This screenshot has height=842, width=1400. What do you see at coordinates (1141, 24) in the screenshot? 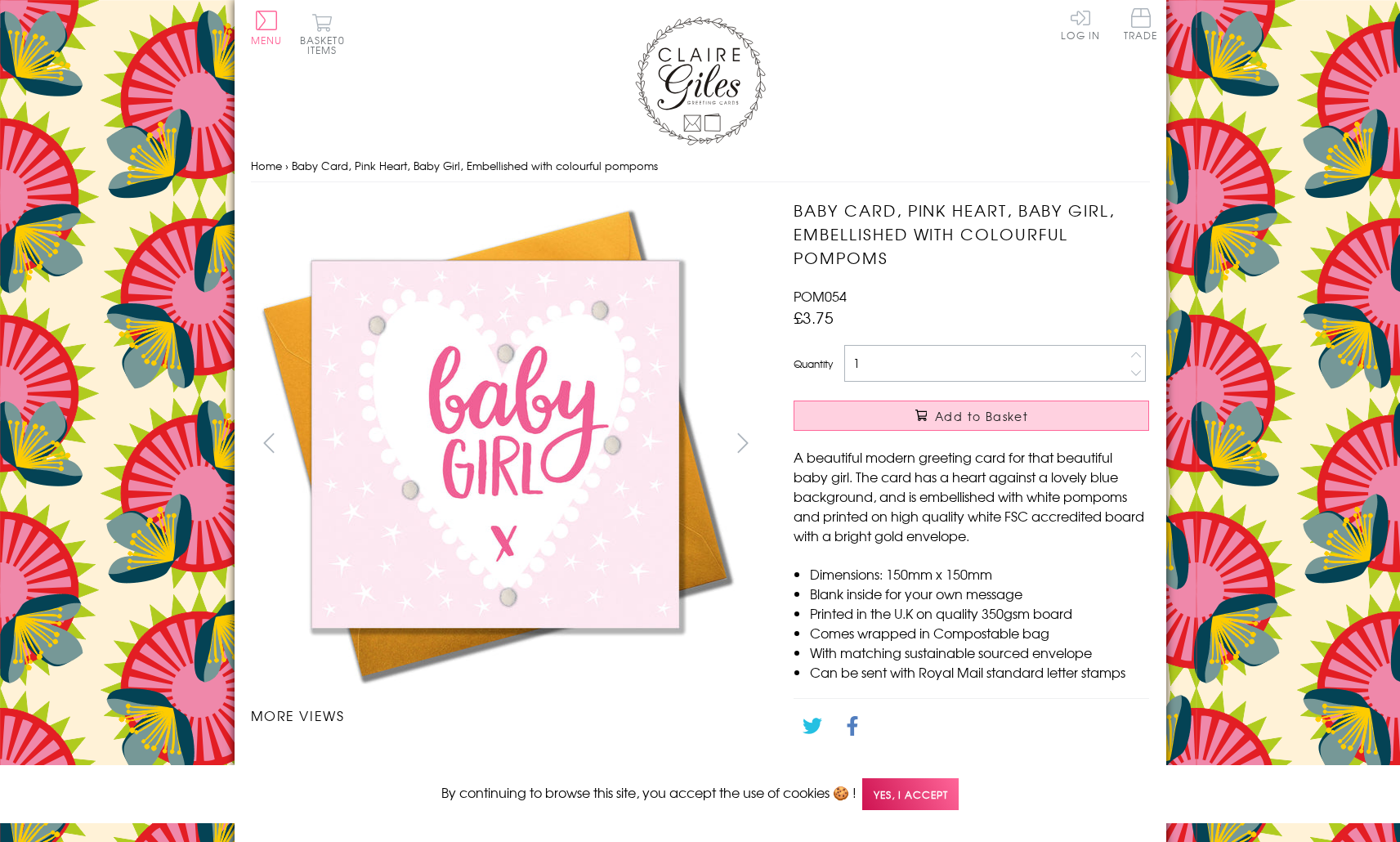
I see `span: Trade` at bounding box center [1141, 24].